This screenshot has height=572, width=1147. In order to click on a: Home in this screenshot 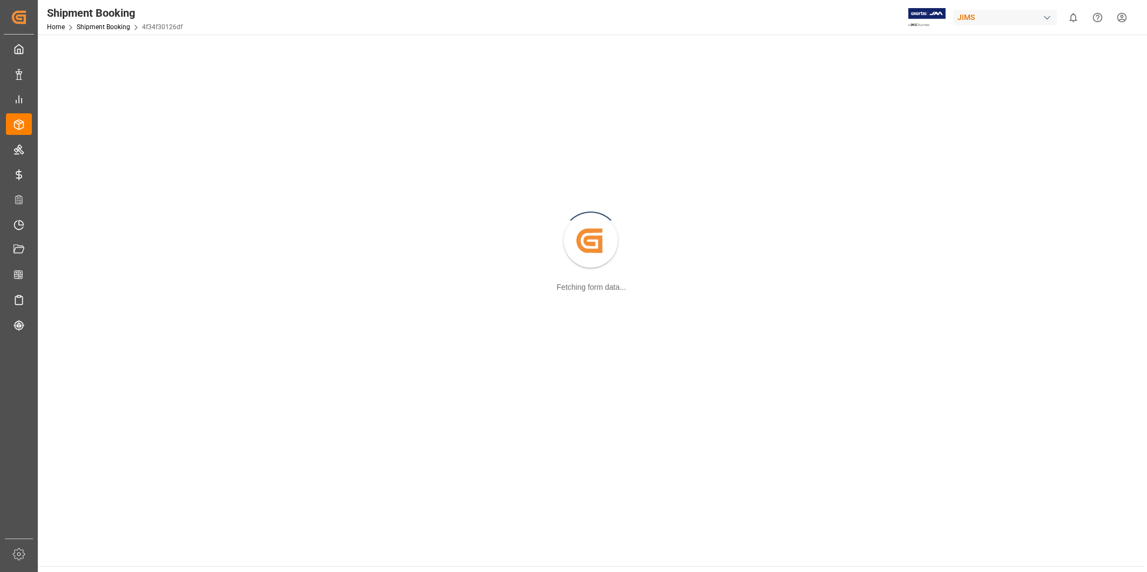, I will do `click(56, 27)`.